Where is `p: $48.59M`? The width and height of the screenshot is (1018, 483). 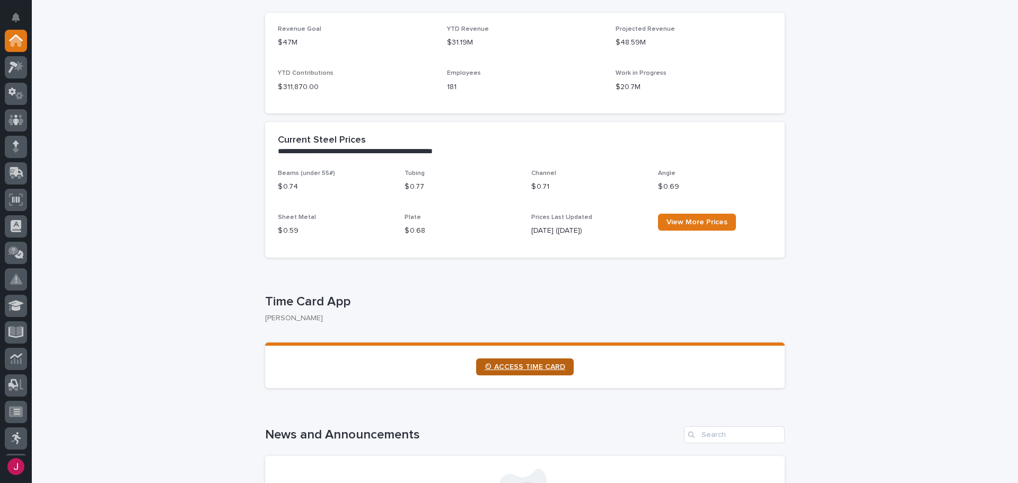
p: $48.59M is located at coordinates (694, 42).